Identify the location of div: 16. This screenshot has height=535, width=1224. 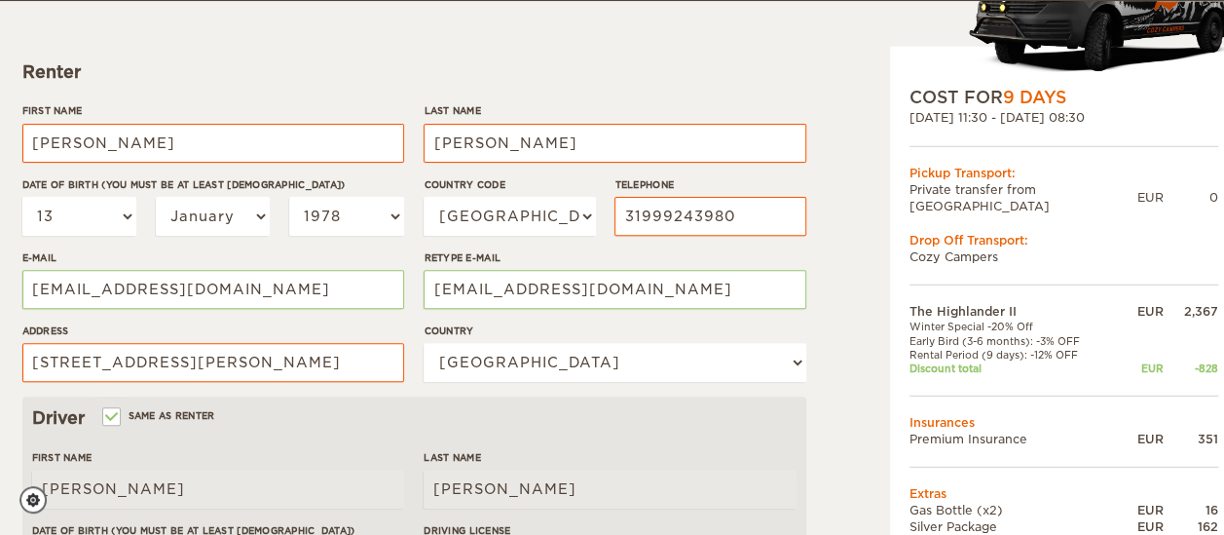
(1191, 509).